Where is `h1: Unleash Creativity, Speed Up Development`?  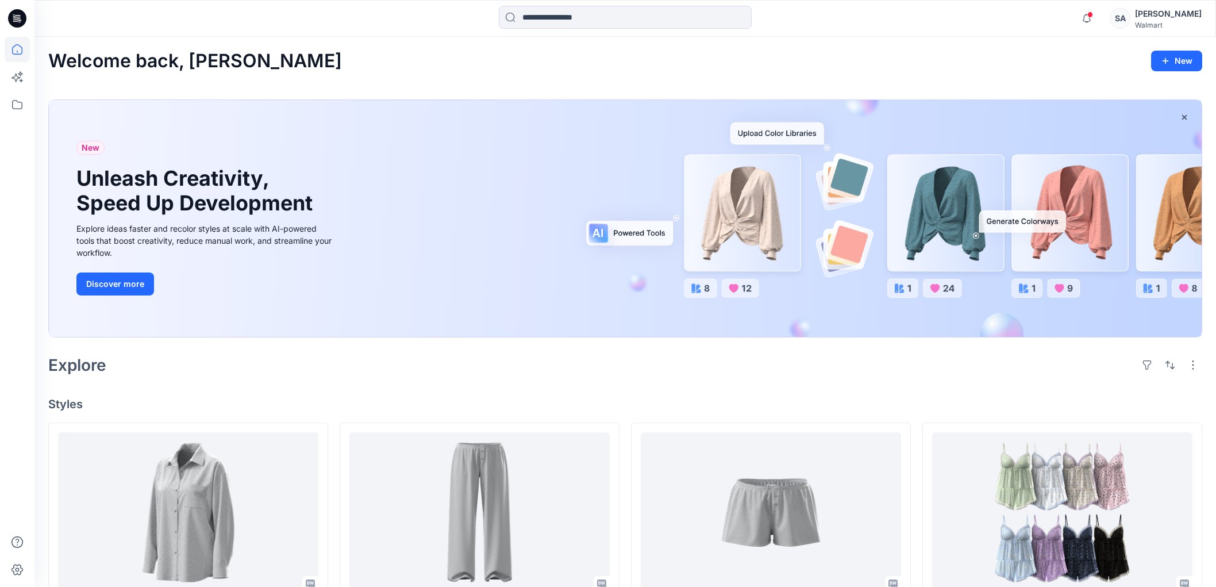 h1: Unleash Creativity, Speed Up Development is located at coordinates (197, 191).